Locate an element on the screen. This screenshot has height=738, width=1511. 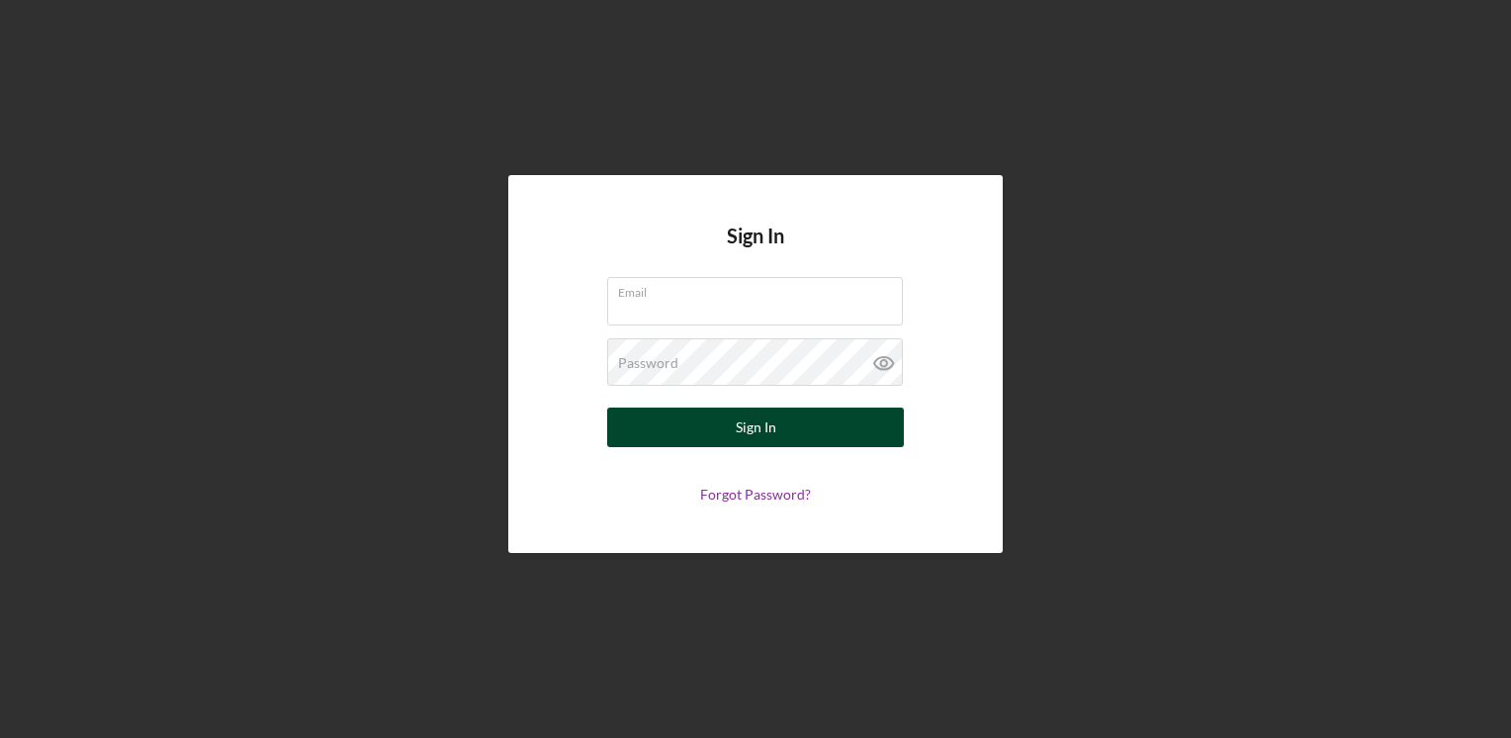
label: Email is located at coordinates (761, 289).